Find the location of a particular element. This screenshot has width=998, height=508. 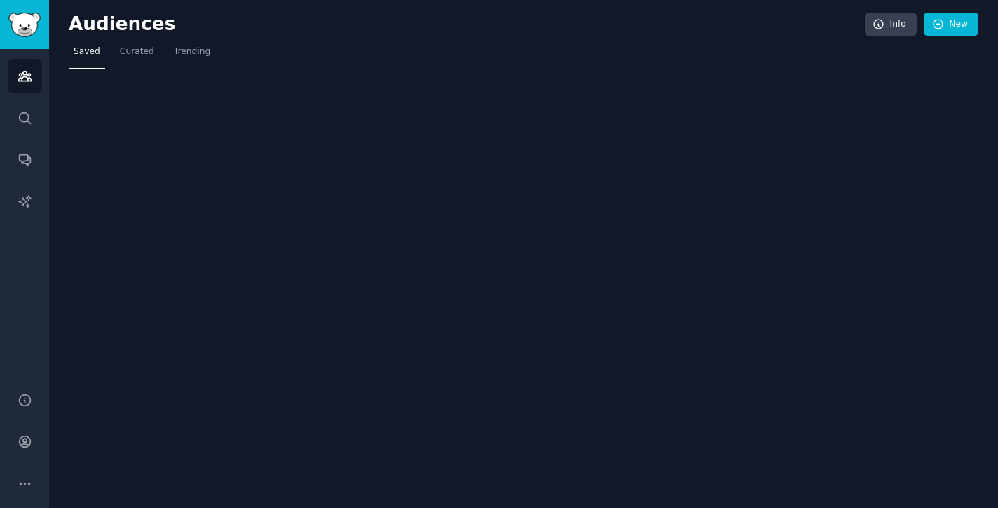

h2: Audiences is located at coordinates (467, 25).